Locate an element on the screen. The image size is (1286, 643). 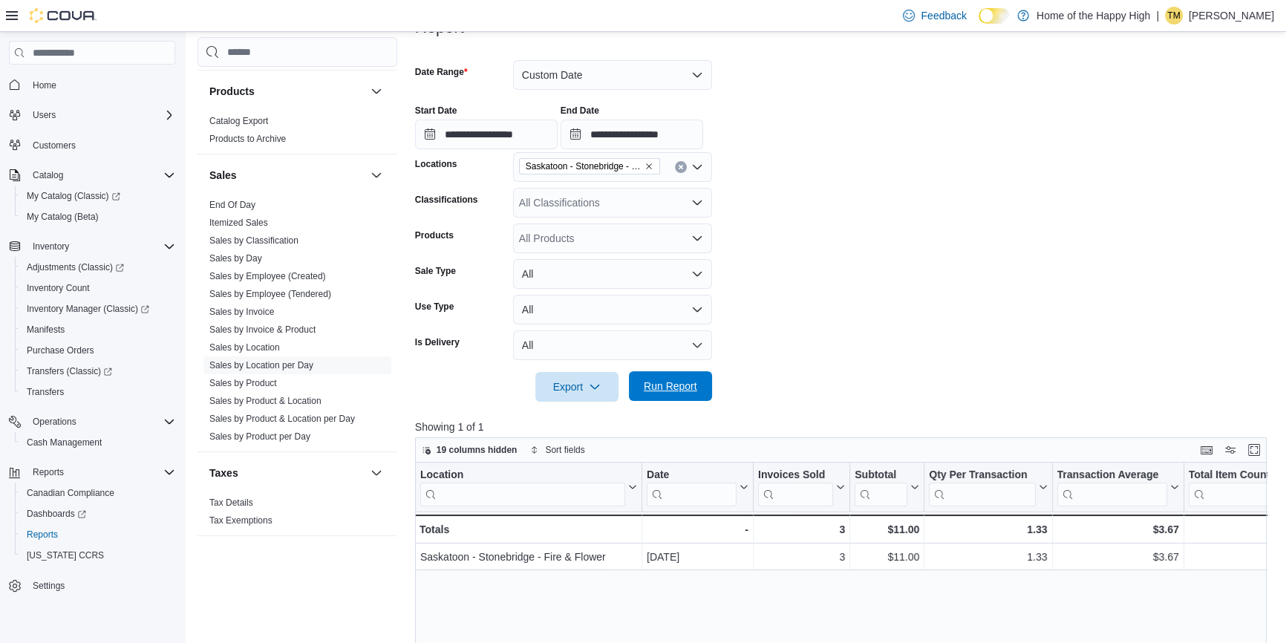
button: My Catalog (Beta) is located at coordinates (98, 217).